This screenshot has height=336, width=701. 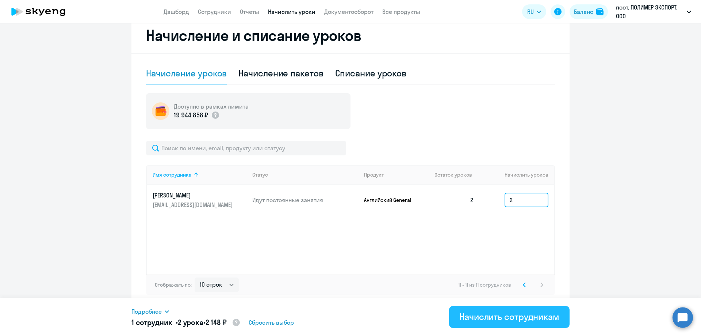 What do you see at coordinates (401, 12) in the screenshot?
I see `a: Все продукты` at bounding box center [401, 12].